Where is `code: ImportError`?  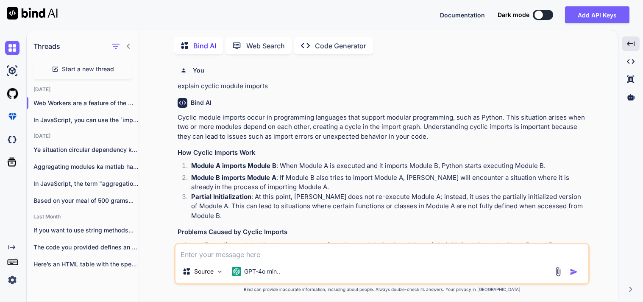
code: ImportError is located at coordinates (546, 245).